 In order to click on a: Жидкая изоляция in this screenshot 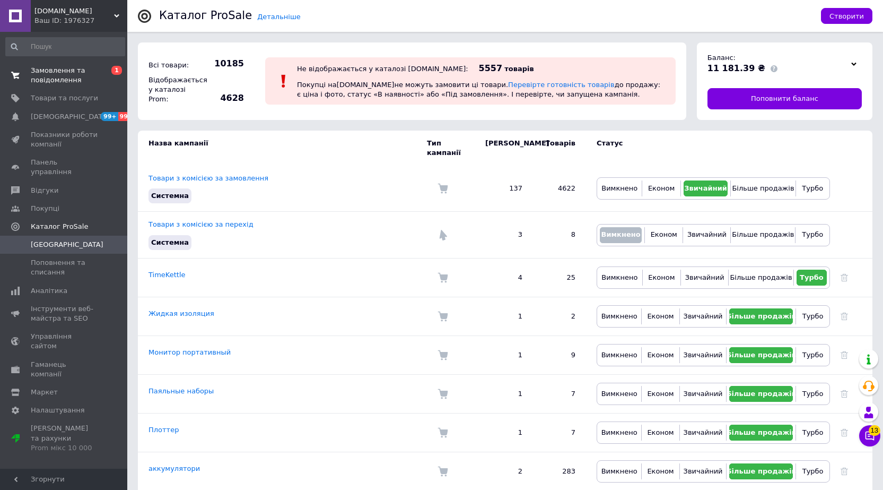, I will do `click(181, 313)`.